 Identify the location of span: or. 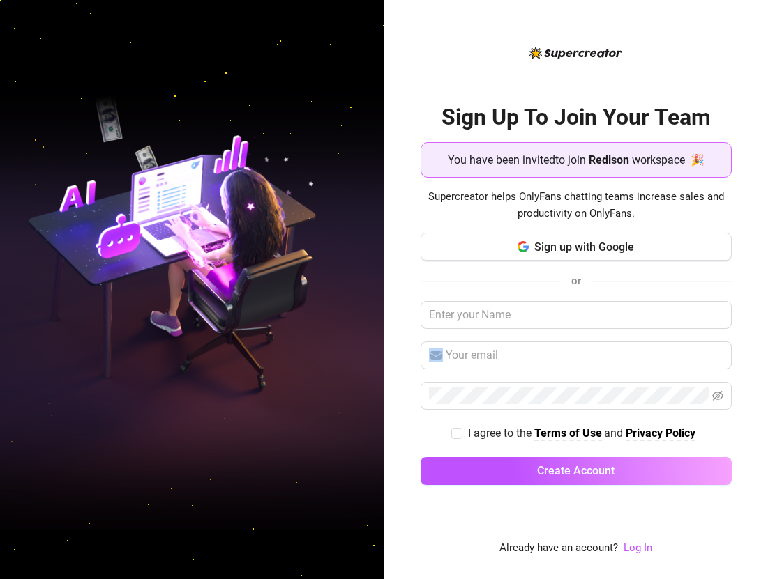
(576, 281).